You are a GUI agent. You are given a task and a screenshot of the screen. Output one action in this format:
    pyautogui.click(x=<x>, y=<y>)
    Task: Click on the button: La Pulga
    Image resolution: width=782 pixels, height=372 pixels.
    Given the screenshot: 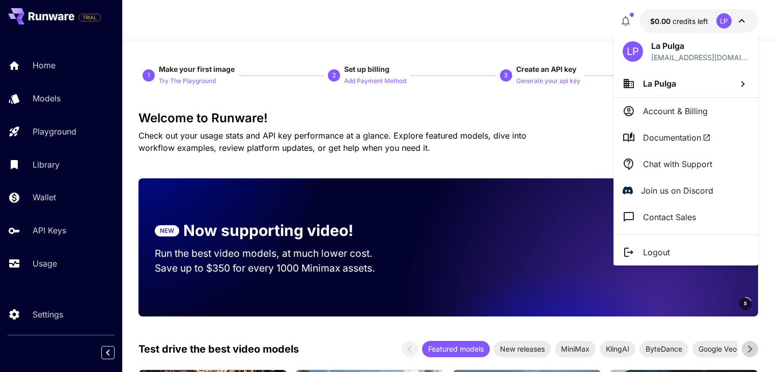 What is the action you would take?
    pyautogui.click(x=686, y=83)
    